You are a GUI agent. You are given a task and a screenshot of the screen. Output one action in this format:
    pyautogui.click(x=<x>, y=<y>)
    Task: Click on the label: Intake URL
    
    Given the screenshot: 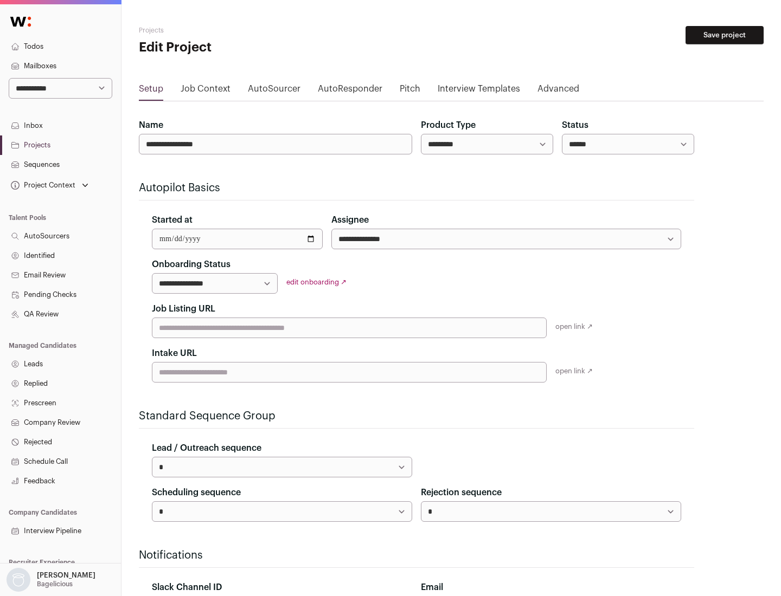 What is the action you would take?
    pyautogui.click(x=174, y=354)
    